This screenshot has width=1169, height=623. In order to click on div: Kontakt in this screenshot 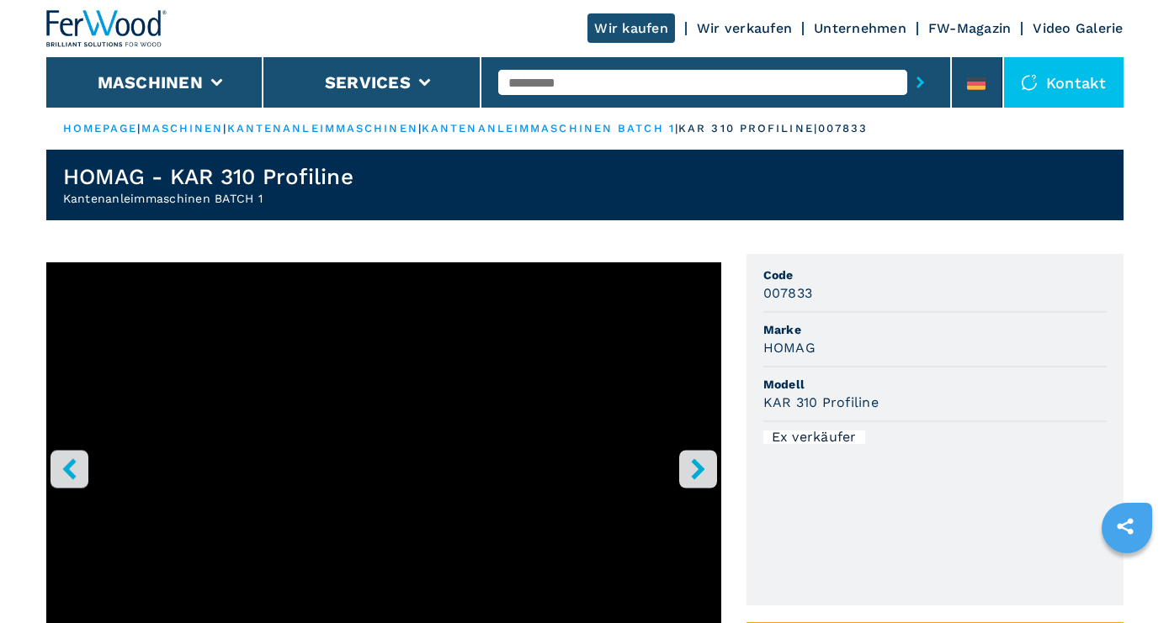, I will do `click(1064, 82)`.